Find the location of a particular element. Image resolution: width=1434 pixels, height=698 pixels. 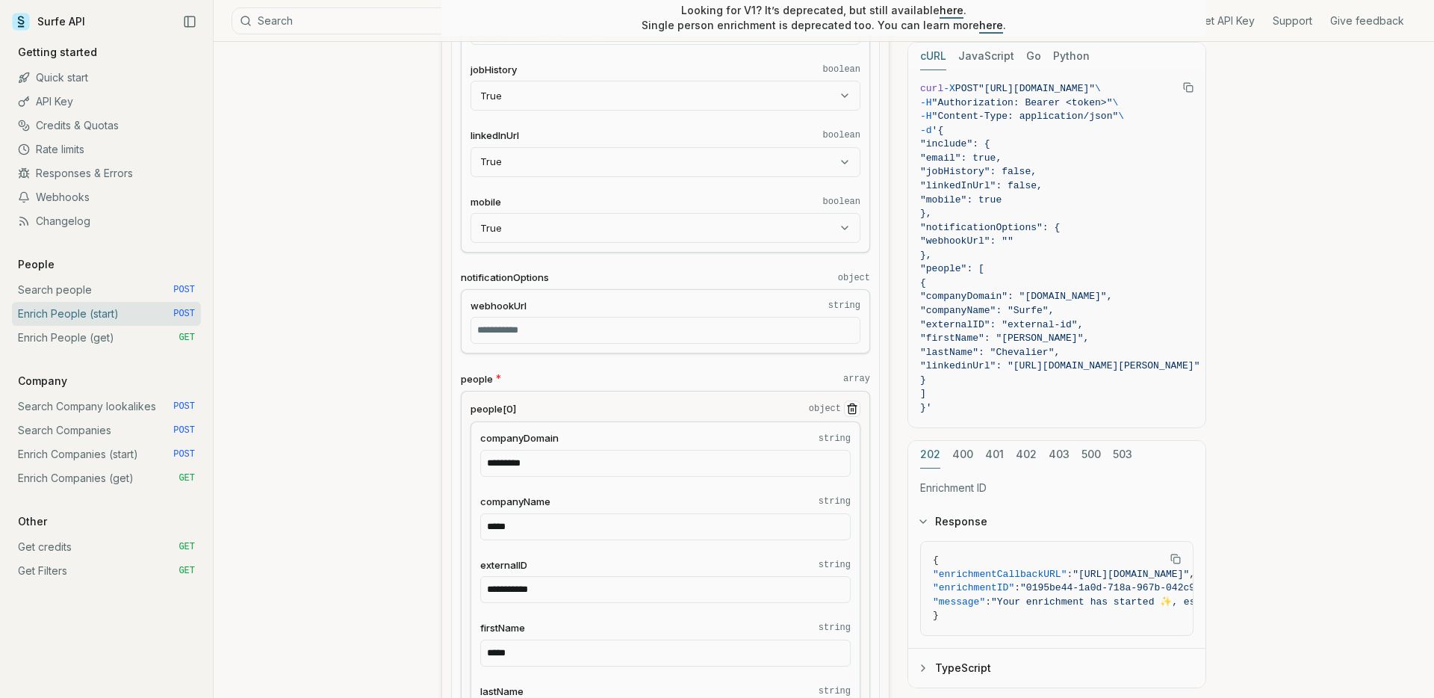

span: jobHistory is located at coordinates (494, 69).